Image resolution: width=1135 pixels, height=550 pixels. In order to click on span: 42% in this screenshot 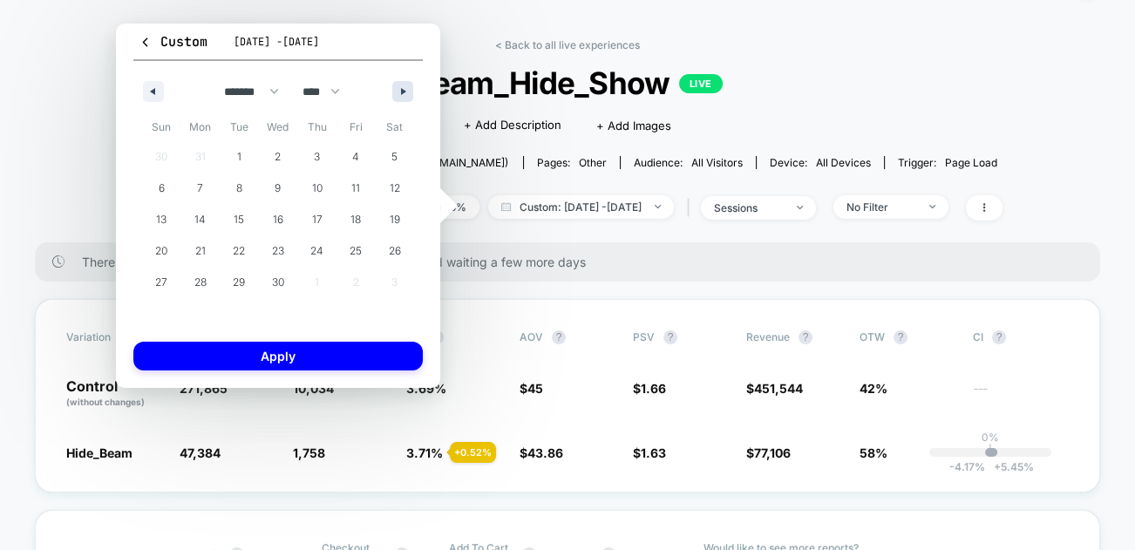, I will do `click(873, 388)`.